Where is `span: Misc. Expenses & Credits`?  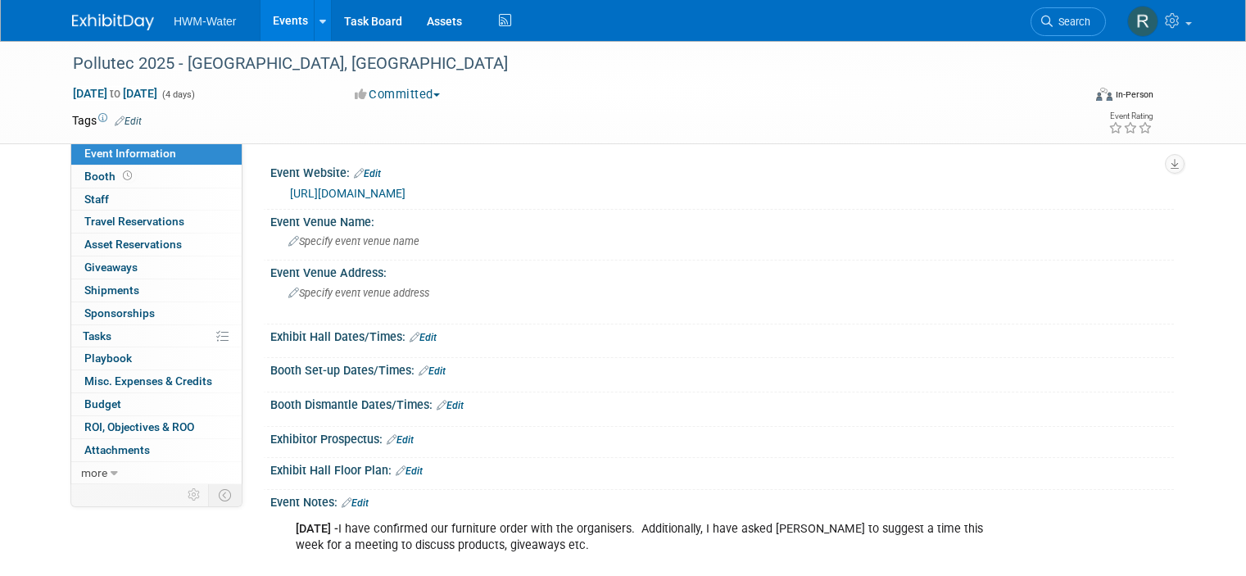 span: Misc. Expenses & Credits is located at coordinates (148, 381).